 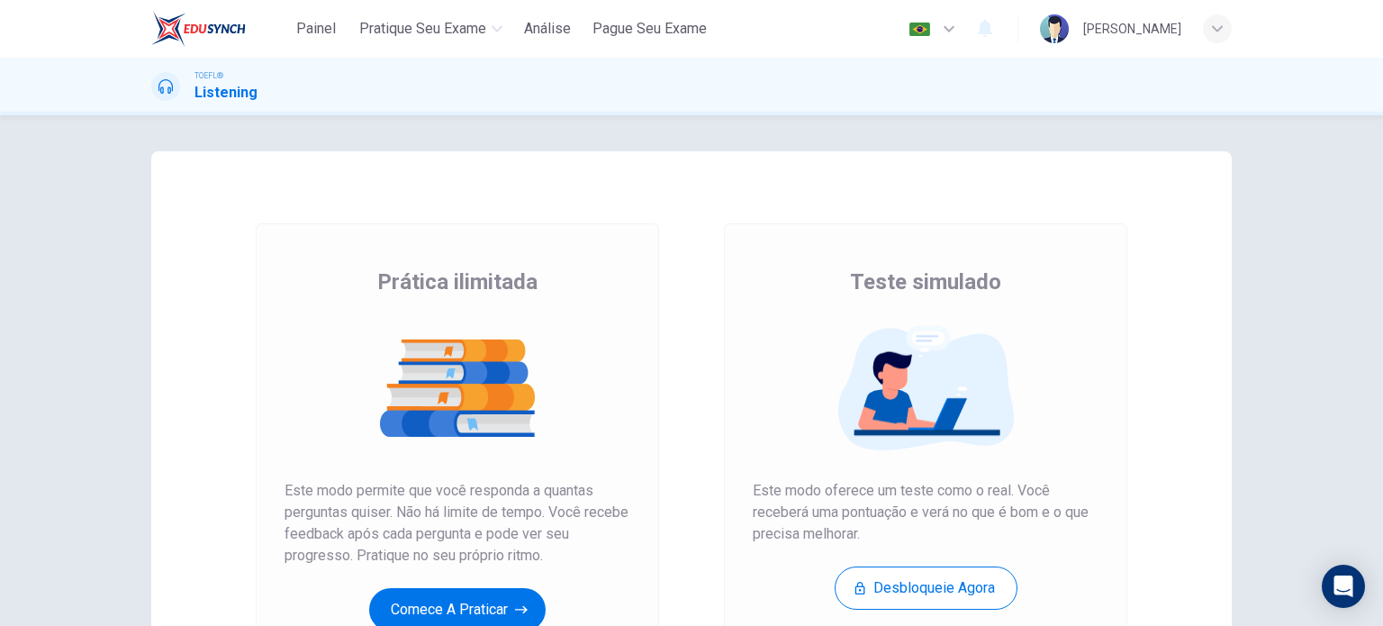 What do you see at coordinates (649, 29) in the screenshot?
I see `button: Pague Seu Exame` at bounding box center [649, 29].